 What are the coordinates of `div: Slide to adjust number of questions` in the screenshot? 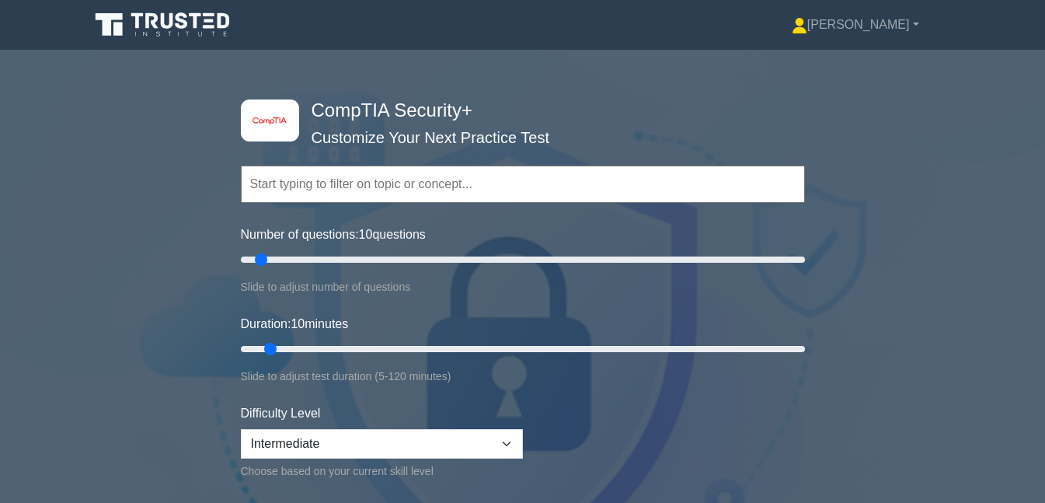 It's located at (523, 287).